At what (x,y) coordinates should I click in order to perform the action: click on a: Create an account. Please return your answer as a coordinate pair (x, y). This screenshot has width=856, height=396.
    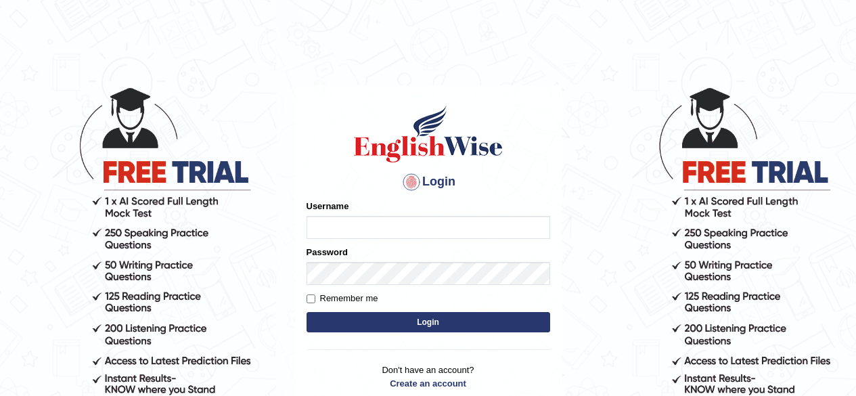
    Looking at the image, I should click on (428, 383).